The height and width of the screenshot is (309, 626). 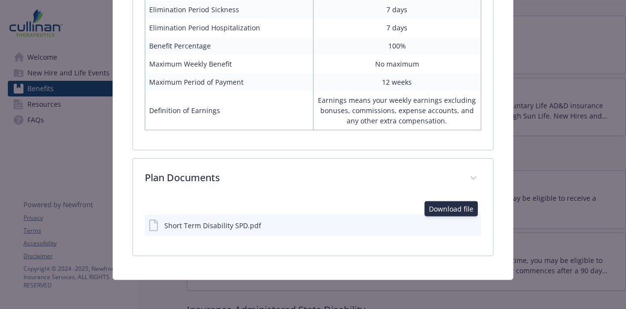 I want to click on td: 100%, so click(x=397, y=45).